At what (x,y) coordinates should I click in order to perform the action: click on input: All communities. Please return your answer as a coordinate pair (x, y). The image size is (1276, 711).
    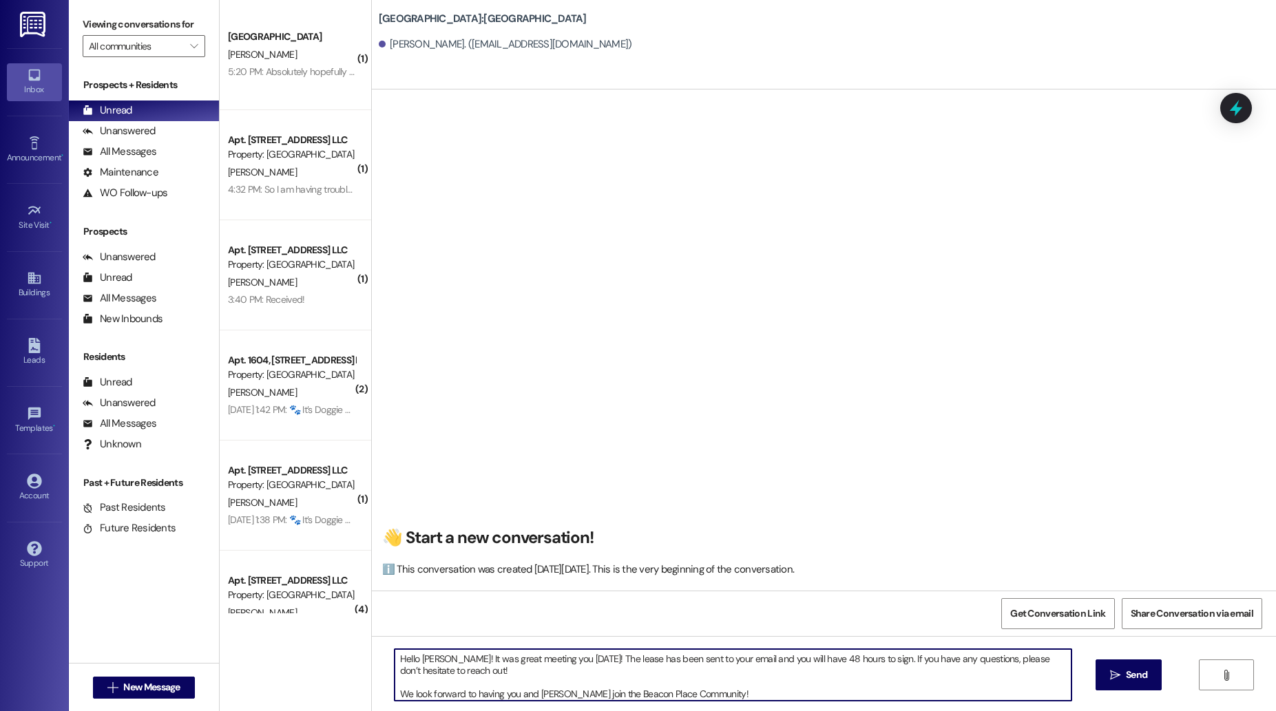
    Looking at the image, I should click on (136, 46).